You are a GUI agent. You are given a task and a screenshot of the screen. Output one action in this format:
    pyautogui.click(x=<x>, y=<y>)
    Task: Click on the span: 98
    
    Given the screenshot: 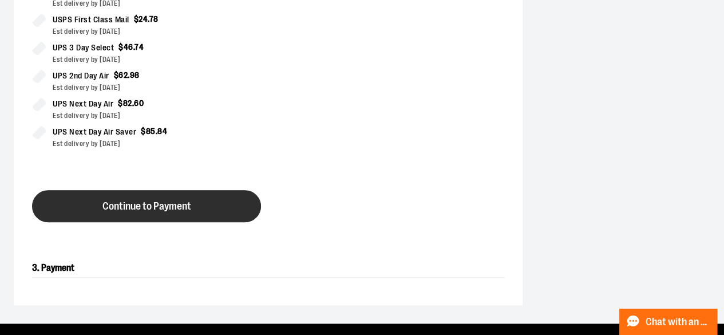 What is the action you would take?
    pyautogui.click(x=134, y=75)
    